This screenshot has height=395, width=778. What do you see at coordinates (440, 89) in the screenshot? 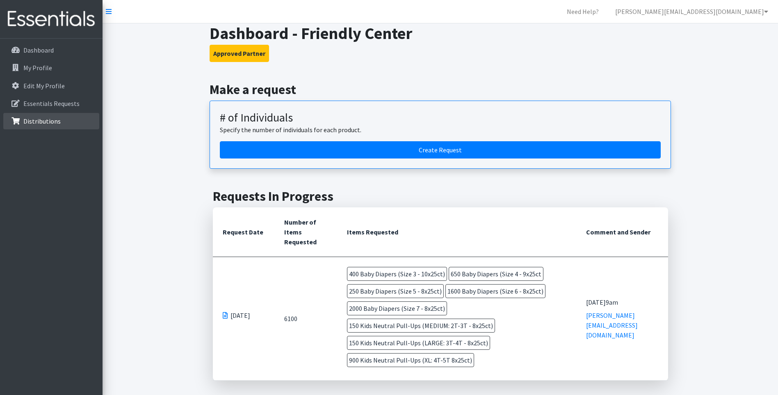
I see `h2: Make a request` at bounding box center [440, 89].